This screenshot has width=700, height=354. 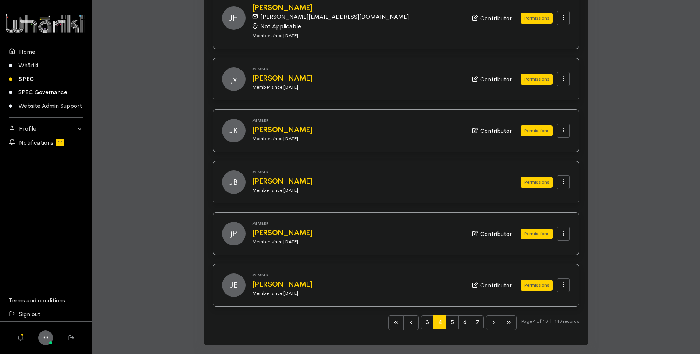 I want to click on span: 4, so click(x=440, y=322).